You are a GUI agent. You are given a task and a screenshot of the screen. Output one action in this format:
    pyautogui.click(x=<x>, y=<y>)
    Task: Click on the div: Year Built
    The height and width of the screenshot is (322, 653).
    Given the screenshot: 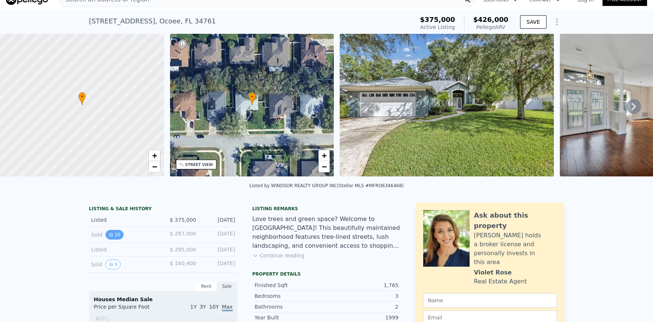 What is the action you would take?
    pyautogui.click(x=291, y=318)
    